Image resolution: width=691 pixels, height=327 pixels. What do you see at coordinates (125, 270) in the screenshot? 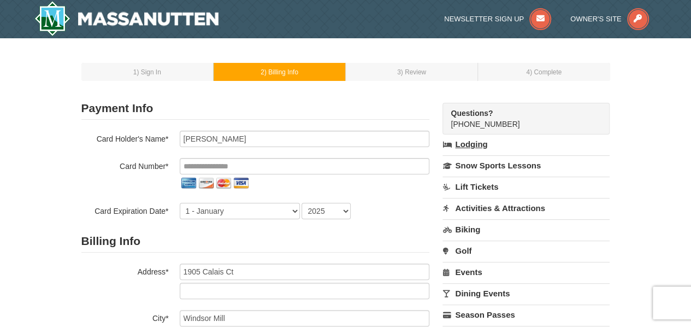
I see `label: Address*` at bounding box center [125, 270].